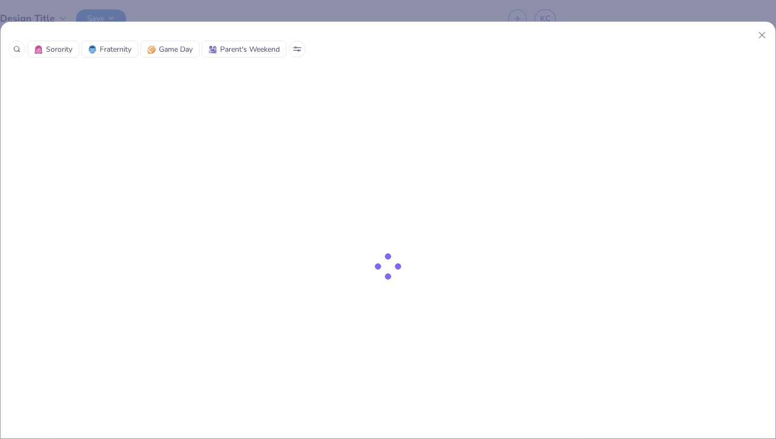  I want to click on span: Game Day, so click(176, 49).